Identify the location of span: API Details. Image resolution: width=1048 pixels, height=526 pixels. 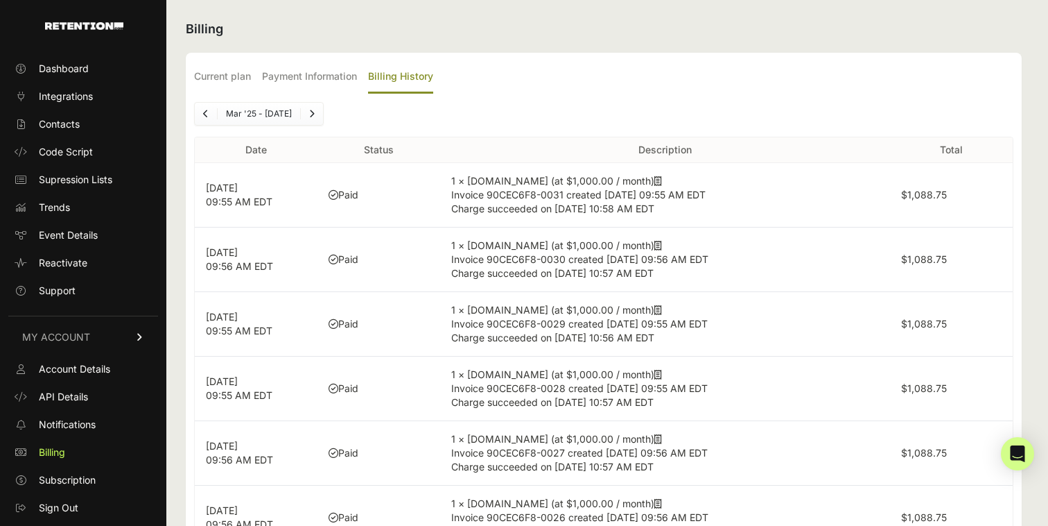
(63, 397).